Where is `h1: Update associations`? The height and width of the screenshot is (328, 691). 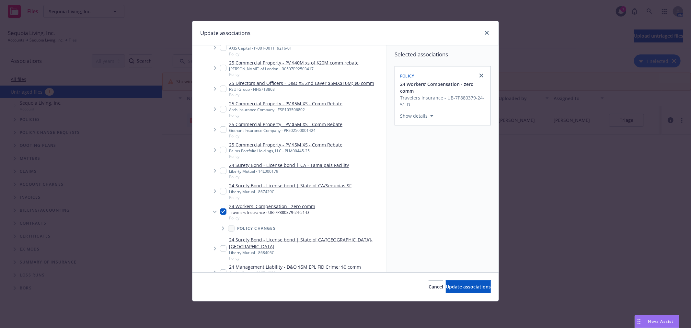
h1: Update associations is located at coordinates (225, 33).